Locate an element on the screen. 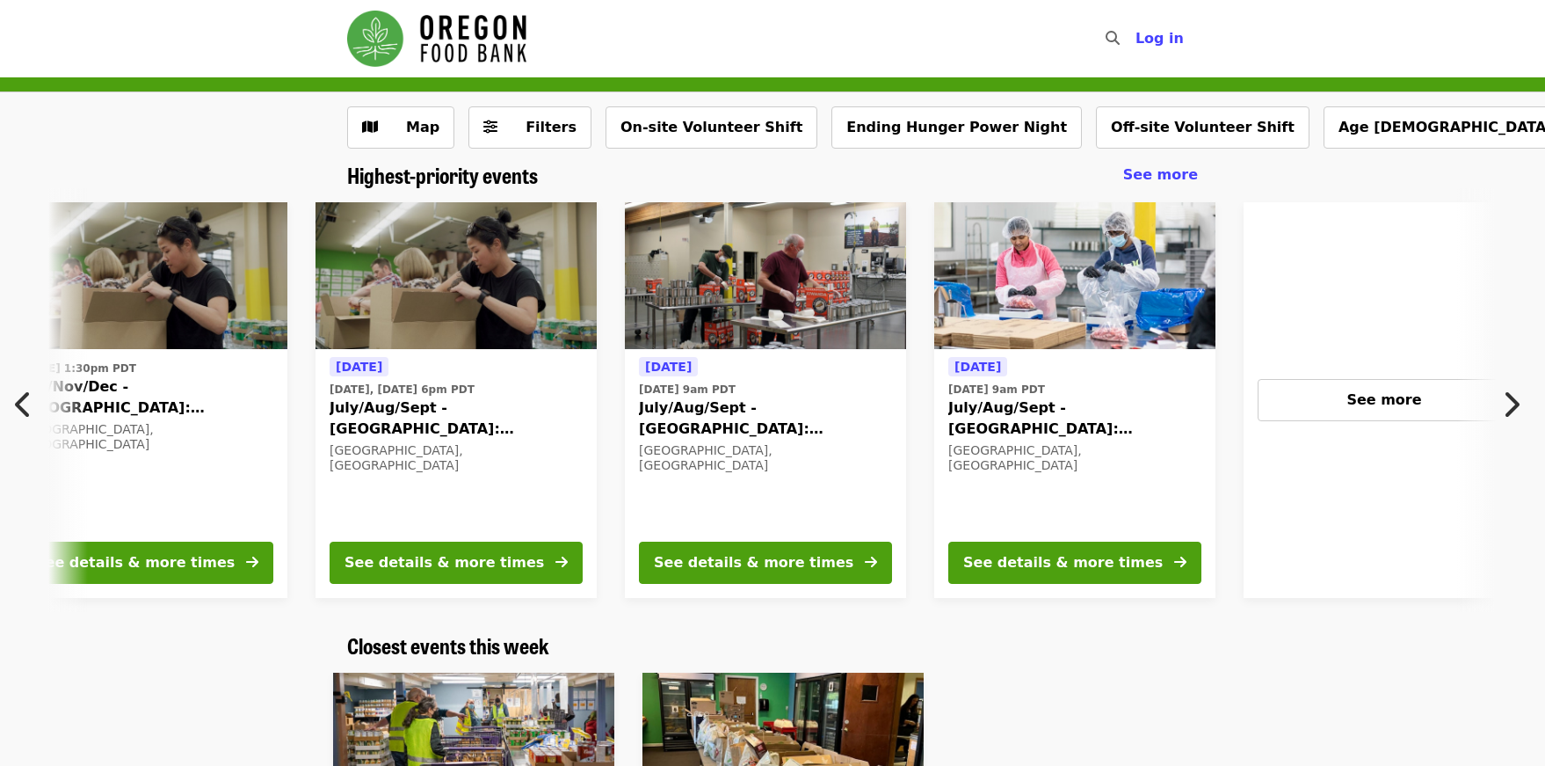 This screenshot has width=1545, height=766. span: Log in is located at coordinates (1159, 38).